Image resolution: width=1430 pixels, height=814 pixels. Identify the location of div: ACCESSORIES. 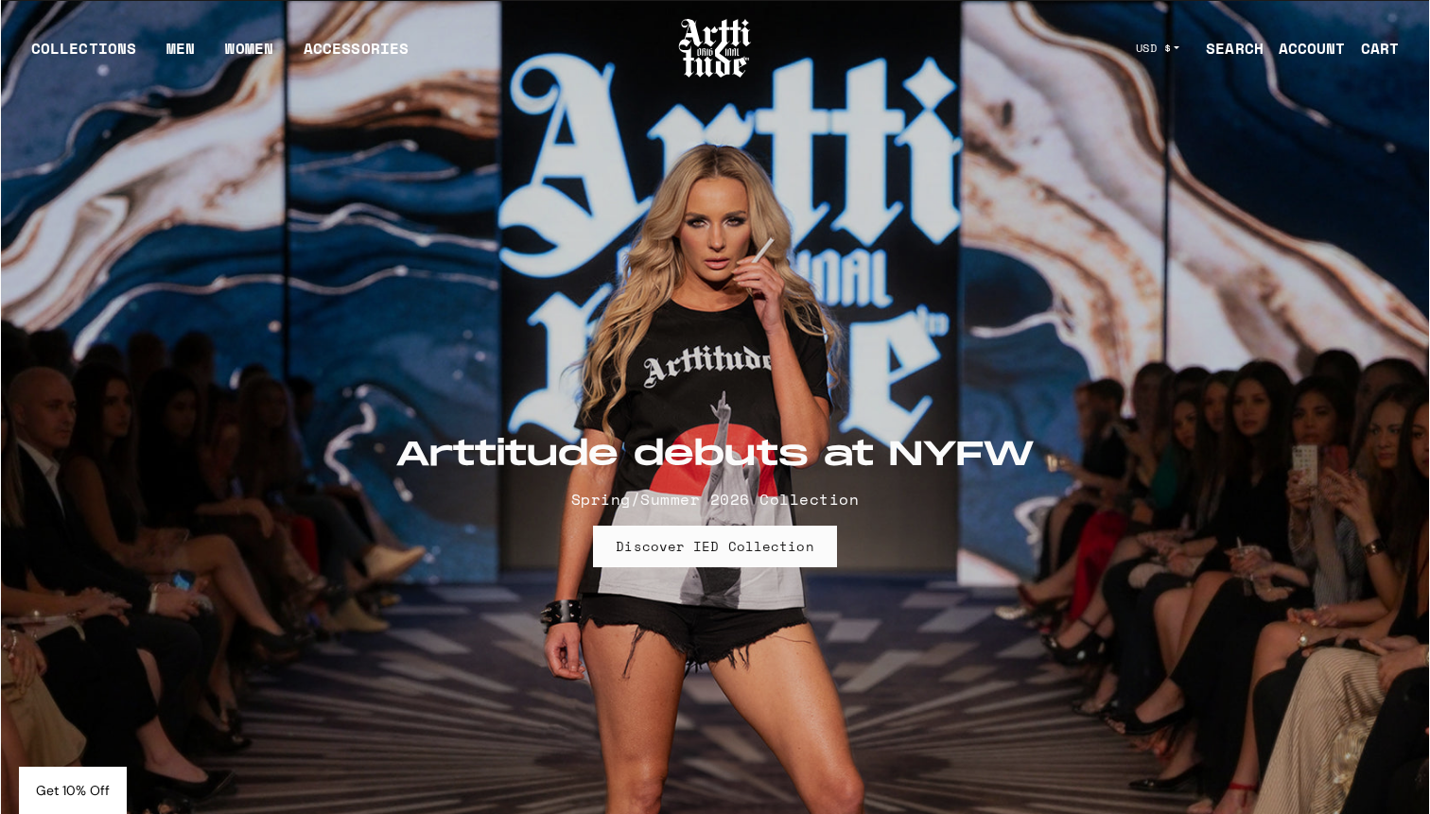
(356, 56).